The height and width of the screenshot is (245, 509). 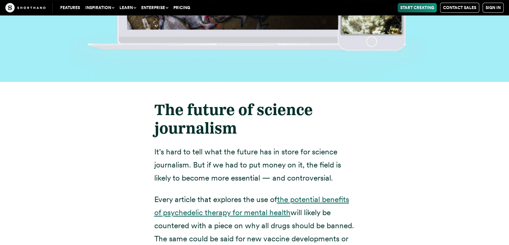 I want to click on a: Start Creating, so click(x=417, y=8).